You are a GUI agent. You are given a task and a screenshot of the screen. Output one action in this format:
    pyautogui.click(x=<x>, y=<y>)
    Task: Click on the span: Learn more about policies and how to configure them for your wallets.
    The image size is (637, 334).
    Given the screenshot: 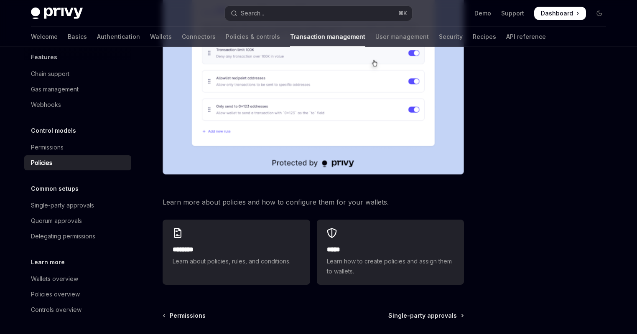 What is the action you would take?
    pyautogui.click(x=313, y=202)
    